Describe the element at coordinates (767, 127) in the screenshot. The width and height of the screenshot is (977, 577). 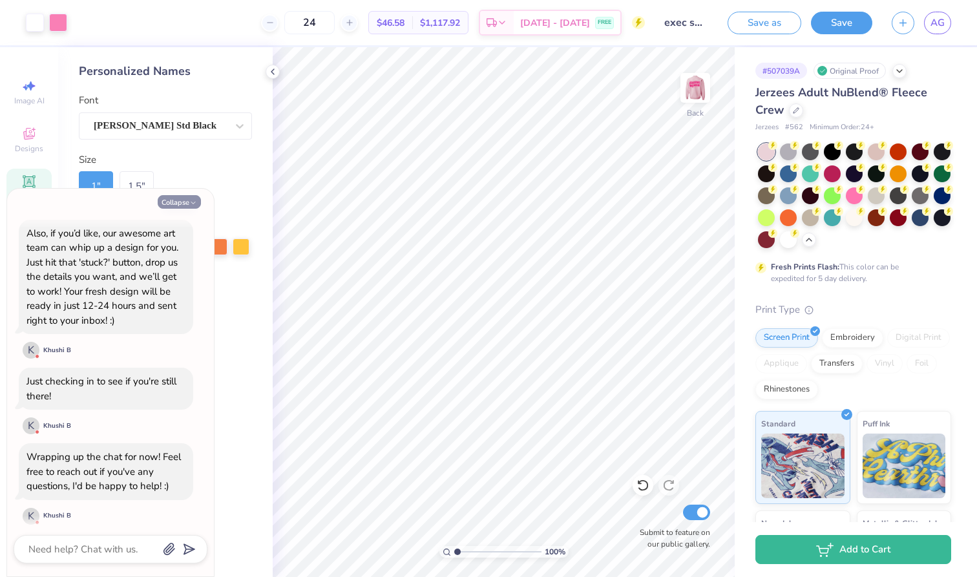
I see `span: Jerzees` at that location.